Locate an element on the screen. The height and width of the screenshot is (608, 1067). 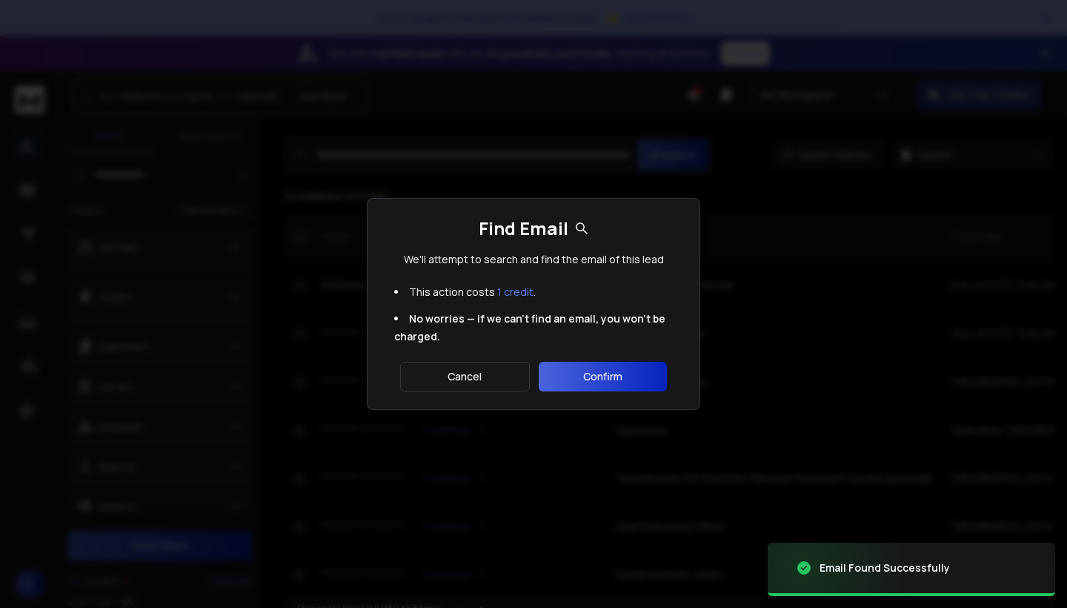
li: No worries — if we can't find an email, you won't be charged. is located at coordinates (534, 328).